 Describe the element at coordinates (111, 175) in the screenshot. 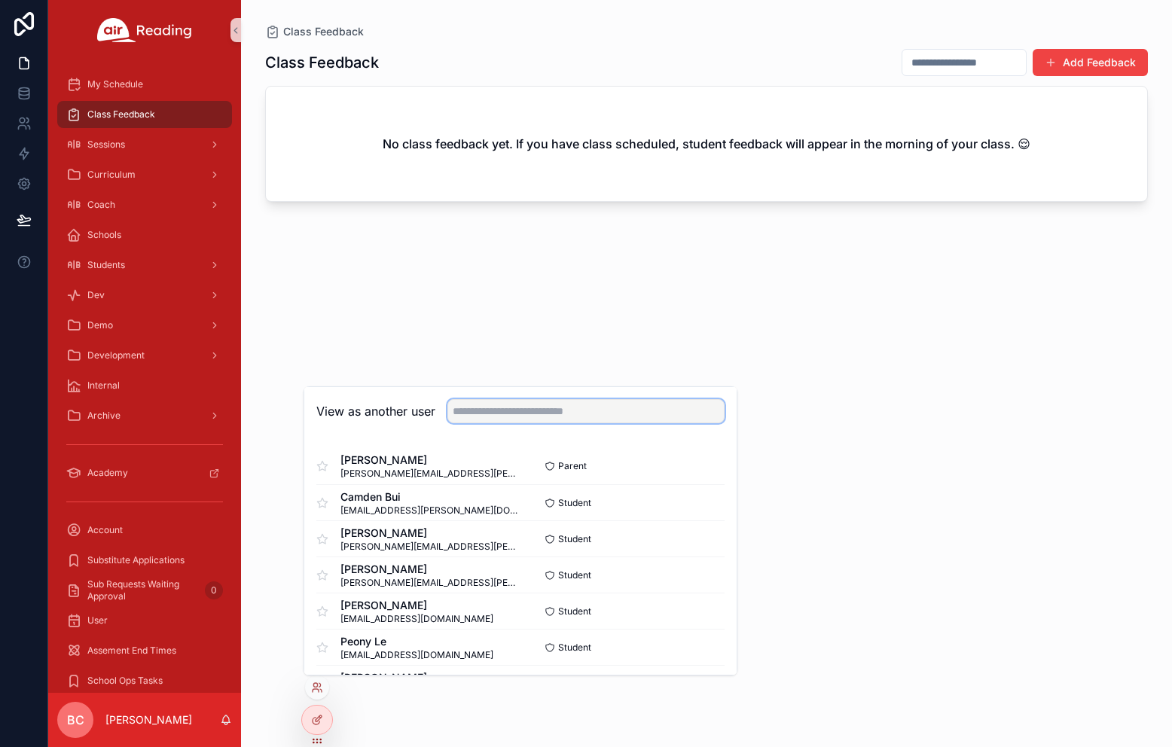

I see `span: Curriculum` at that location.